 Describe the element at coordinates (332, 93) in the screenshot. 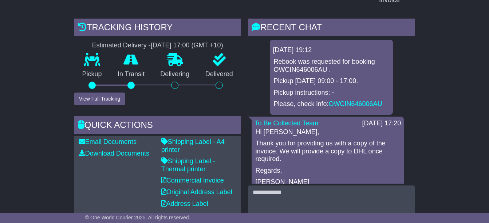

I see `p: Pickup instructions: -` at that location.